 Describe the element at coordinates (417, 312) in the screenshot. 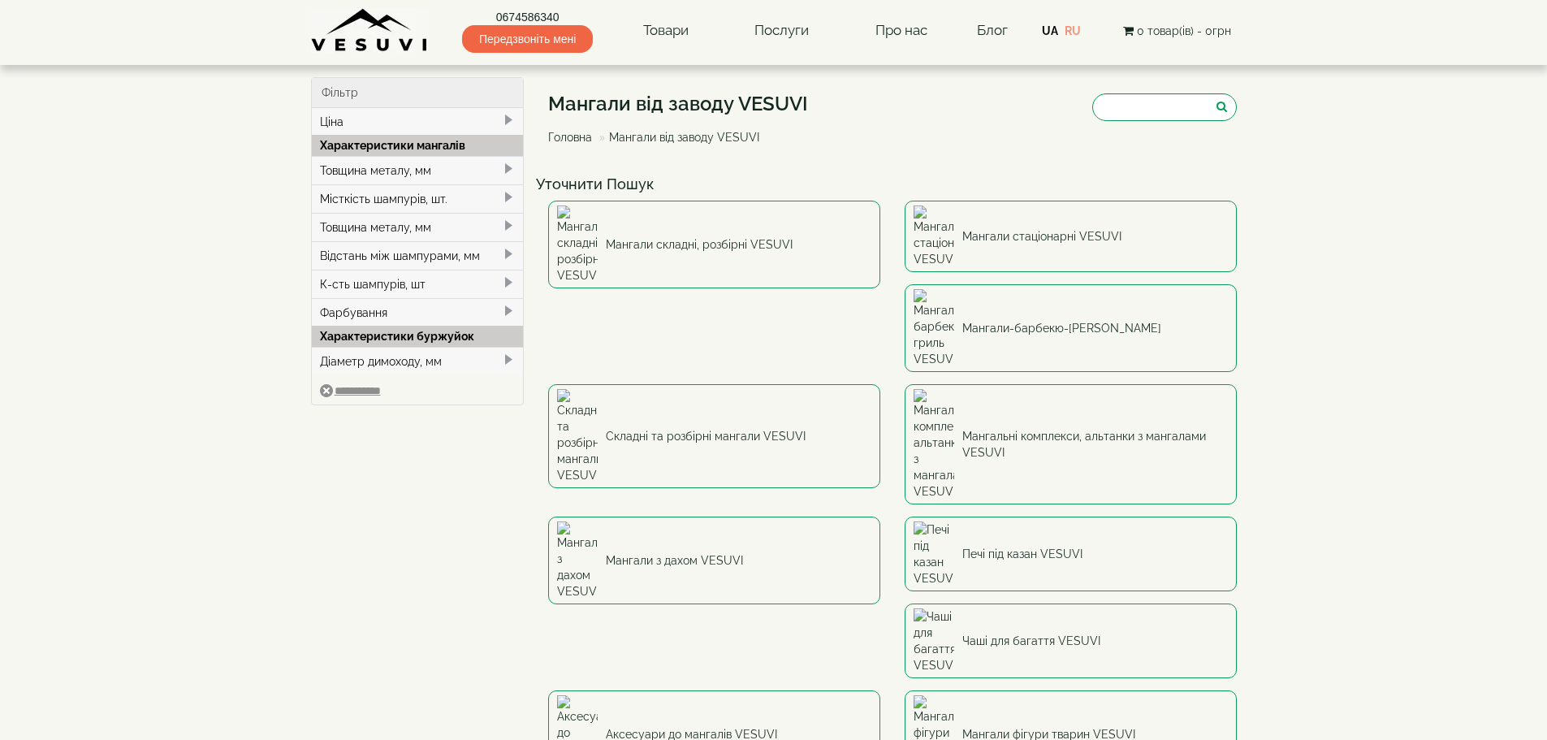

I see `div: Фарбування` at that location.